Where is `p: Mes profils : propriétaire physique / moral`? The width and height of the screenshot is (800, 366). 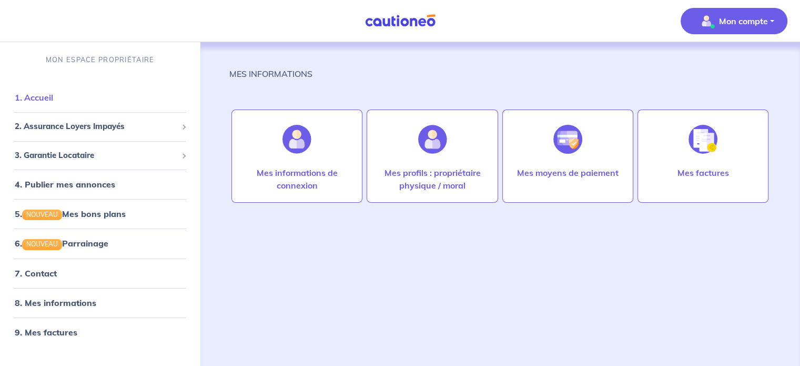
p: Mes profils : propriétaire physique / moral is located at coordinates (432, 179).